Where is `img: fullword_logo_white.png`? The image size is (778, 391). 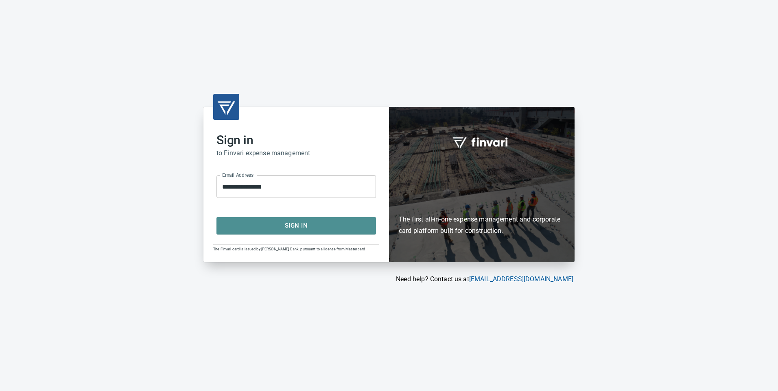 img: fullword_logo_white.png is located at coordinates (482, 142).